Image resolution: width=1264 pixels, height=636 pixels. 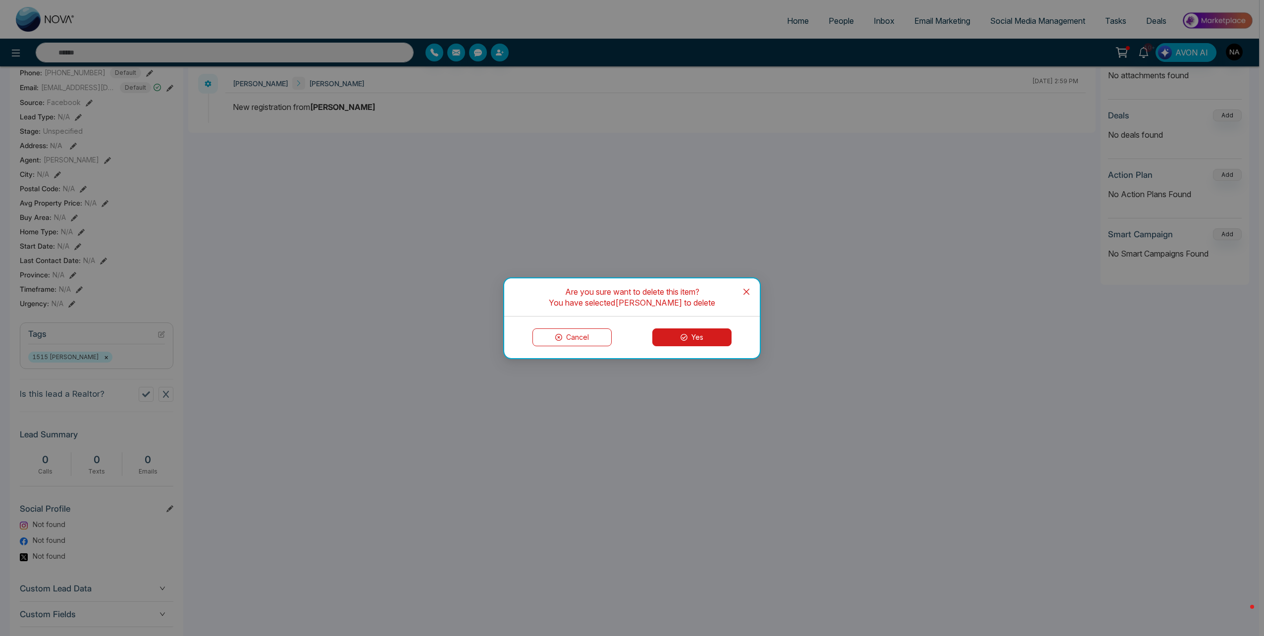 I want to click on button: Cancel, so click(x=572, y=337).